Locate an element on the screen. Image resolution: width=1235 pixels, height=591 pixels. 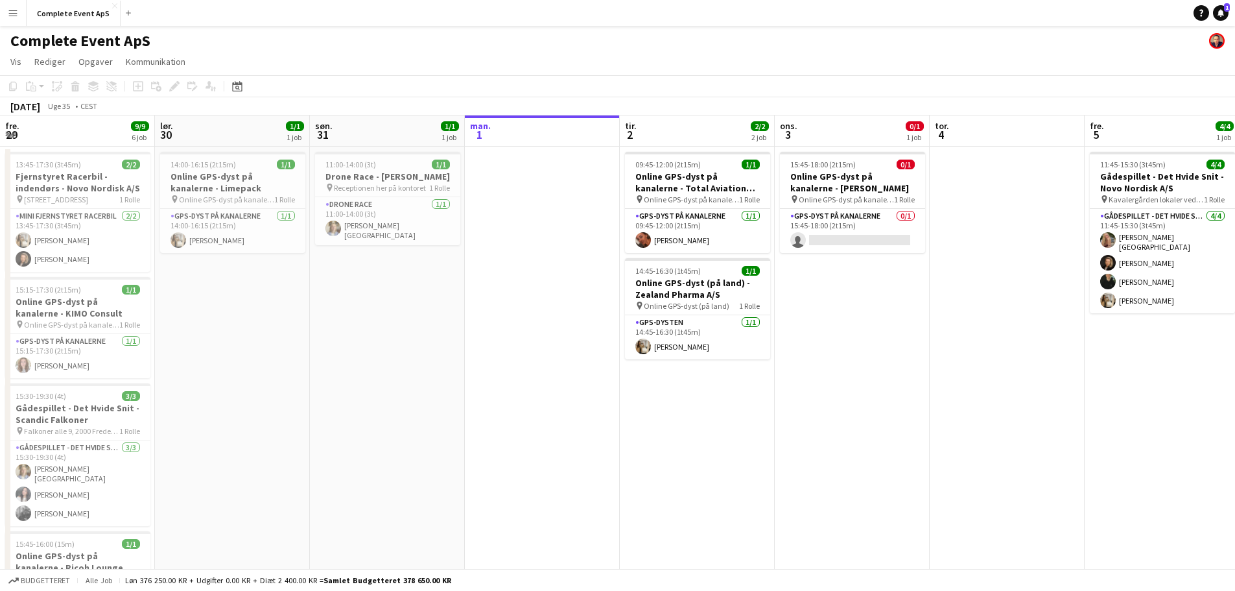
a: Opgaver is located at coordinates (95, 62).